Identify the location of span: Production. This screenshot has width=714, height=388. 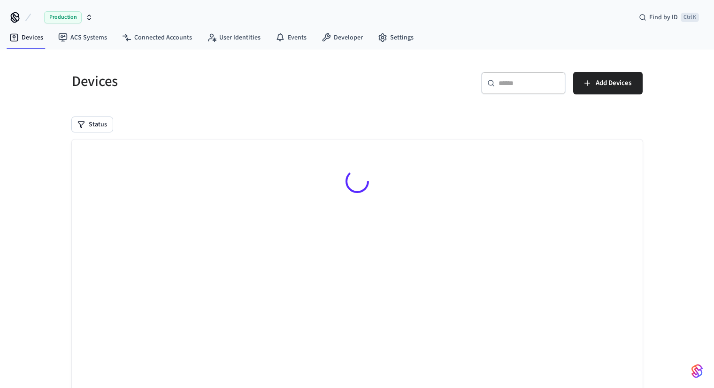
(63, 17).